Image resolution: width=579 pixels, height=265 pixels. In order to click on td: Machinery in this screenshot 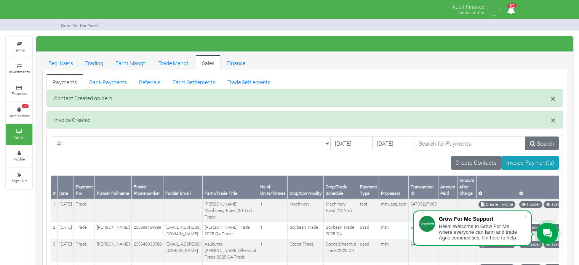, I will do `click(305, 210)`.